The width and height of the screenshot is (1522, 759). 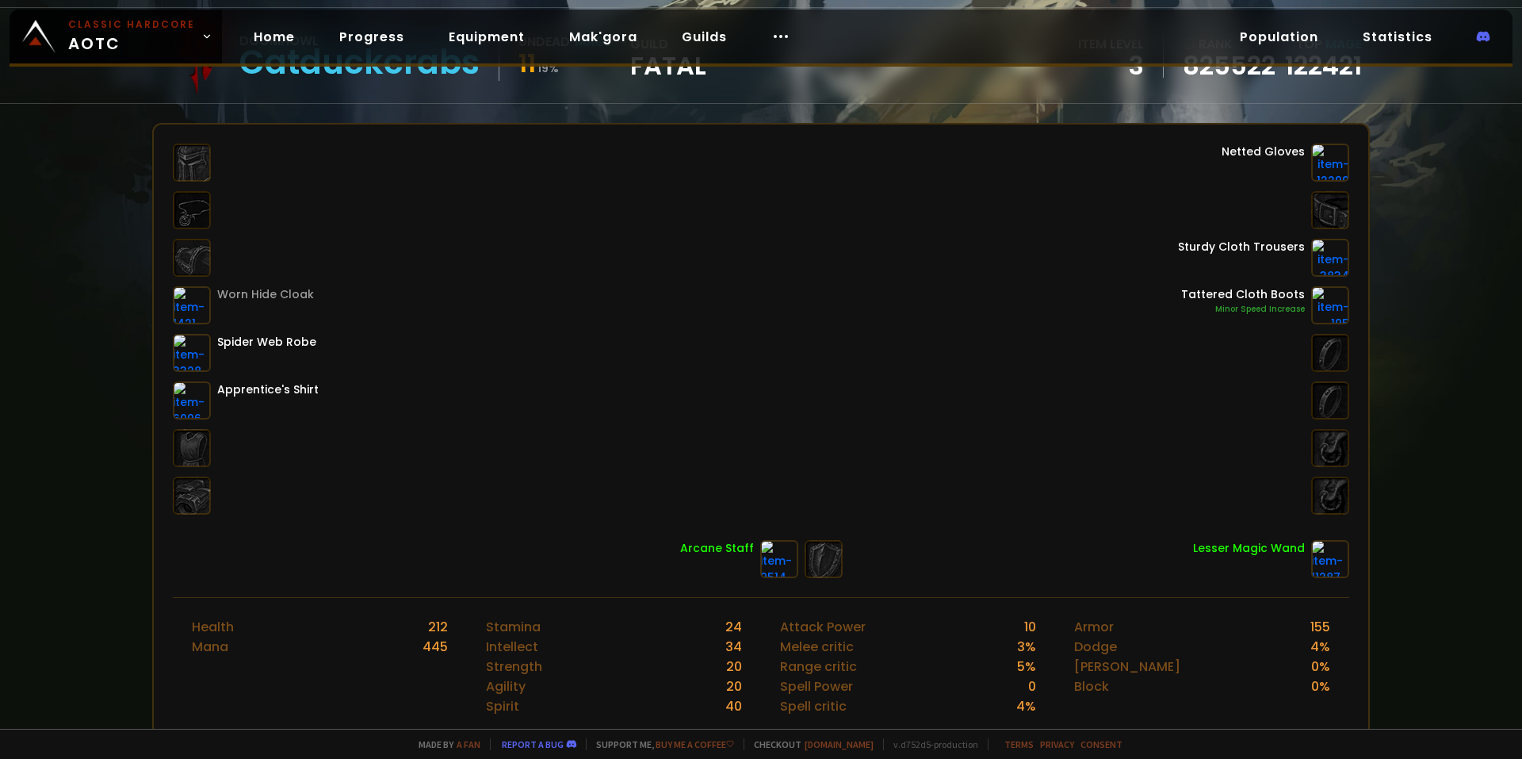 I want to click on div: Minor Speed Increase, so click(x=1243, y=309).